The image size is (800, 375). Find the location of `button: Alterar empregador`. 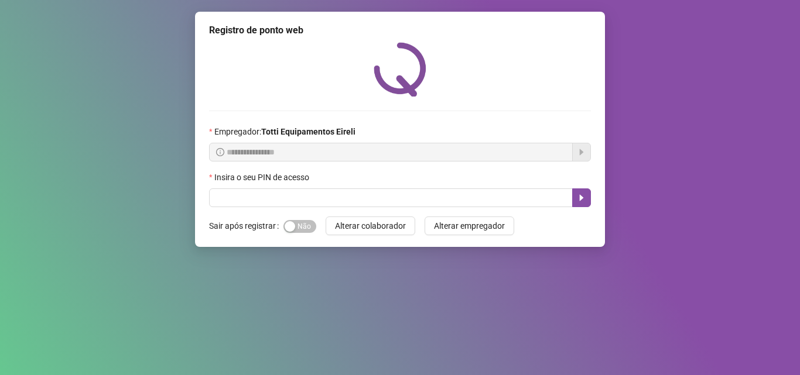

button: Alterar empregador is located at coordinates (469, 226).